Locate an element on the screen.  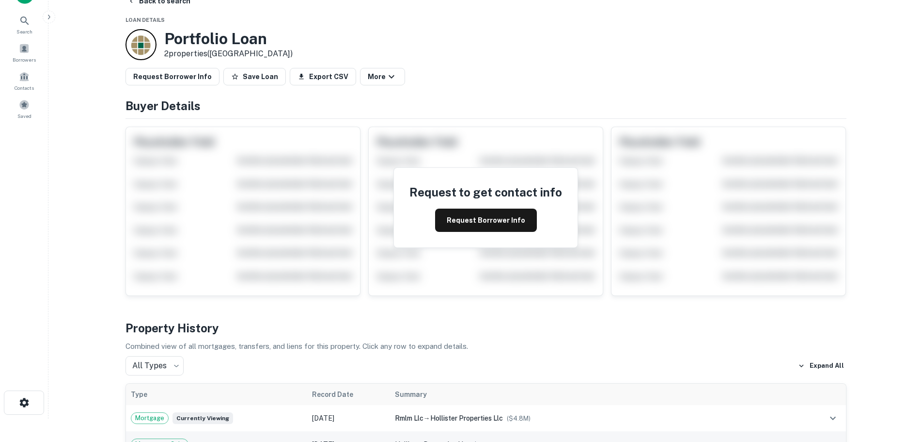
div: Chat Widget is located at coordinates (899, 387).